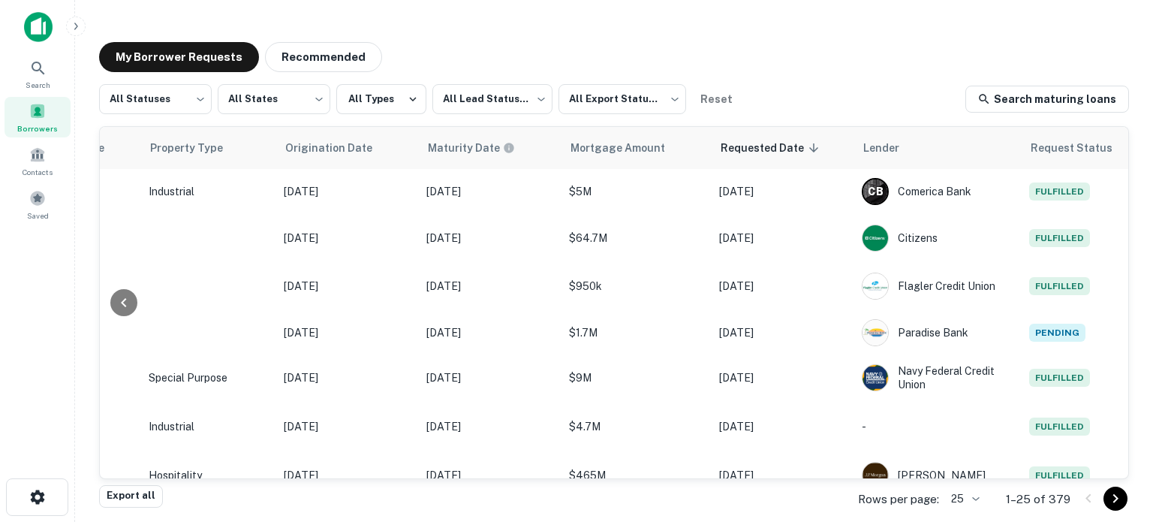 The image size is (1153, 522). Describe the element at coordinates (637, 286) in the screenshot. I see `p: $950k` at that location.